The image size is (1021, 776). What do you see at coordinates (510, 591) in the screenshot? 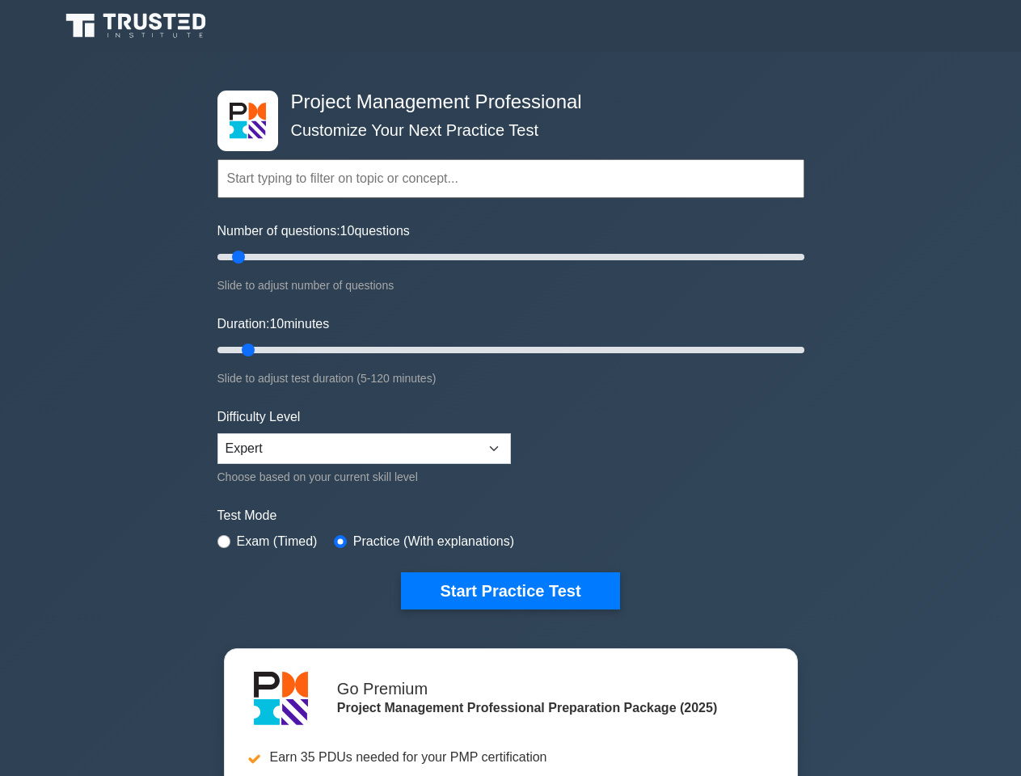
I see `button: Start Practice Test` at bounding box center [510, 591].